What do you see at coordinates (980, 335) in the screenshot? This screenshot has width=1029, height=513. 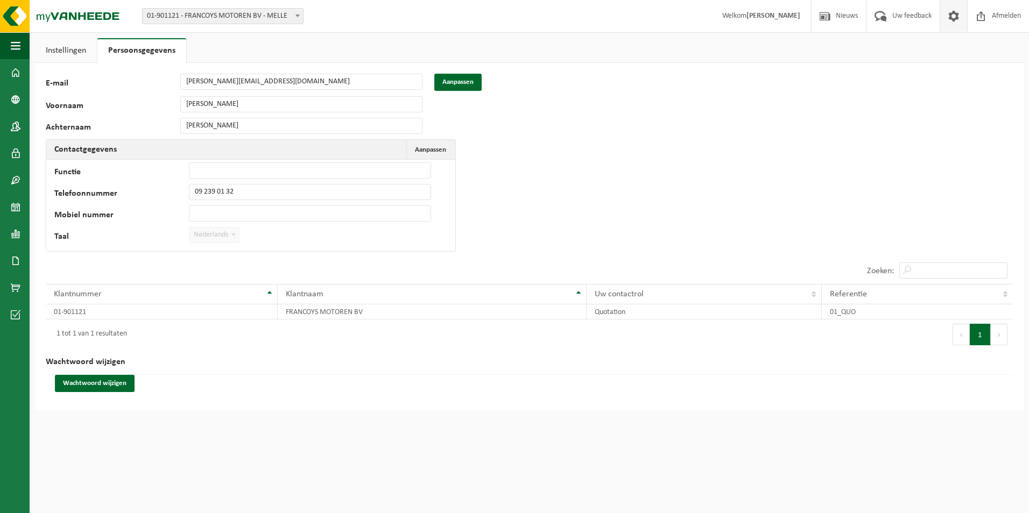 I see `button: 1` at bounding box center [980, 335].